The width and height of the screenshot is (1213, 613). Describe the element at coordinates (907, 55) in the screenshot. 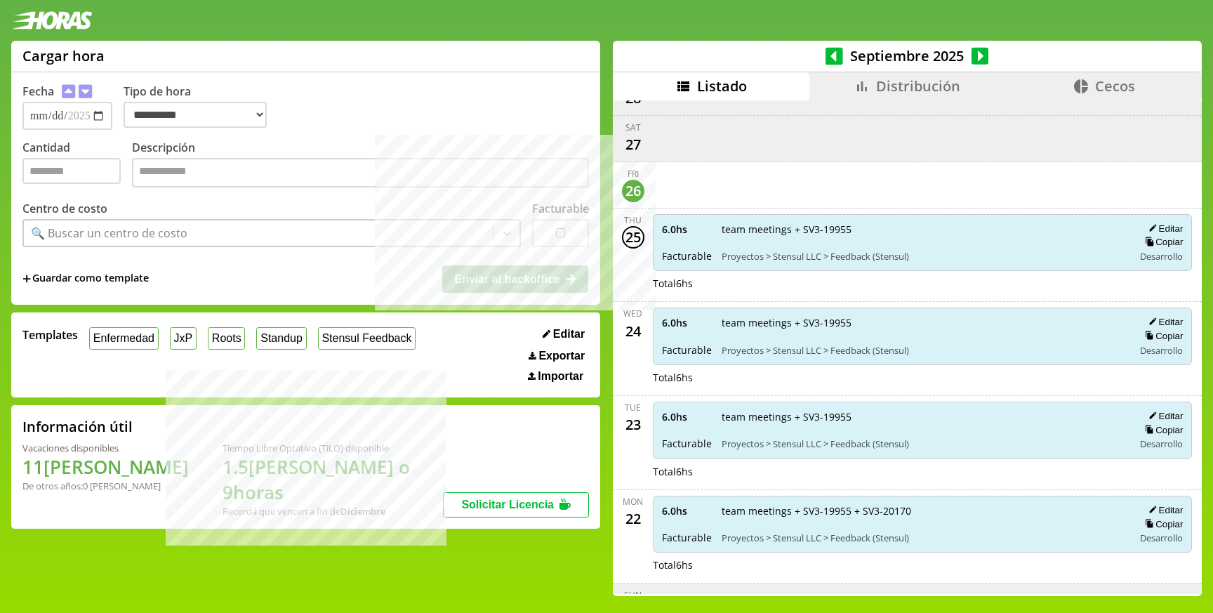

I see `span: Septiembre 2025` at that location.